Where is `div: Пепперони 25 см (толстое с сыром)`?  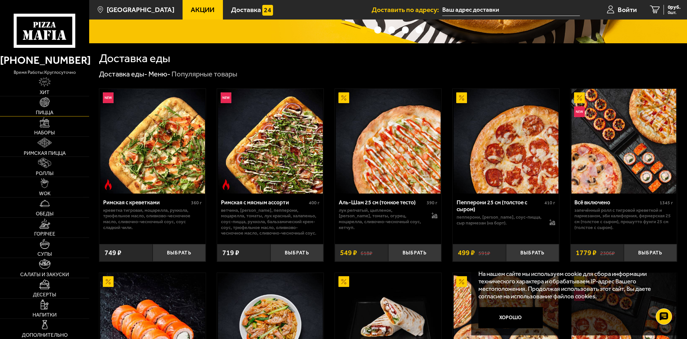
div: Пепперони 25 см (толстое с сыром) is located at coordinates (499, 206).